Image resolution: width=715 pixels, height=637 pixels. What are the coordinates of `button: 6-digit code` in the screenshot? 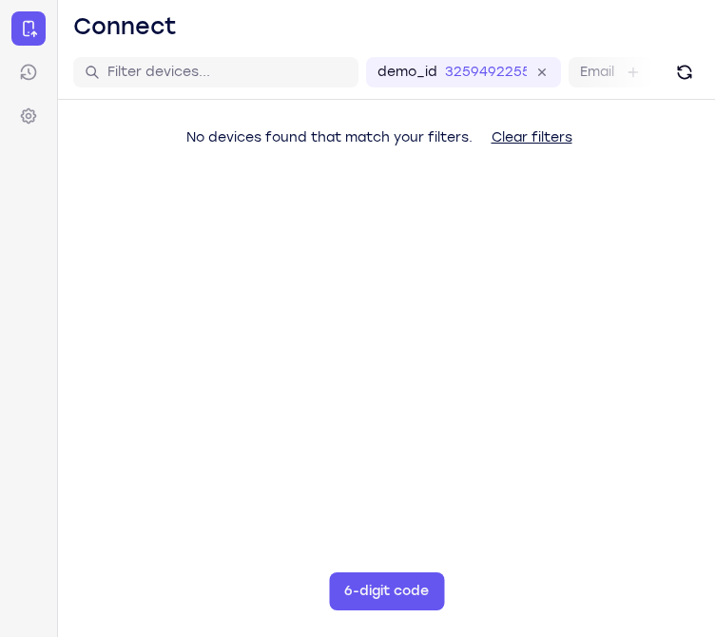 It's located at (386, 591).